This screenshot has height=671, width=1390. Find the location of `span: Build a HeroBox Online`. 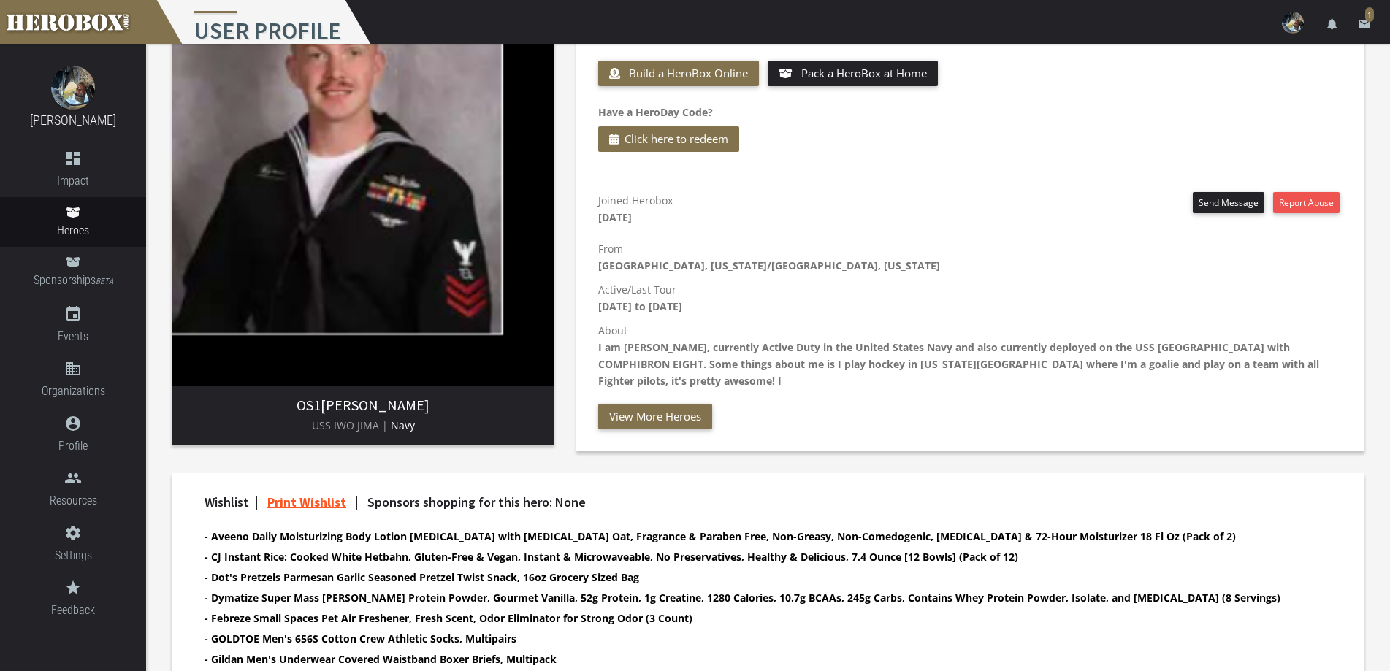

span: Build a HeroBox Online is located at coordinates (688, 73).